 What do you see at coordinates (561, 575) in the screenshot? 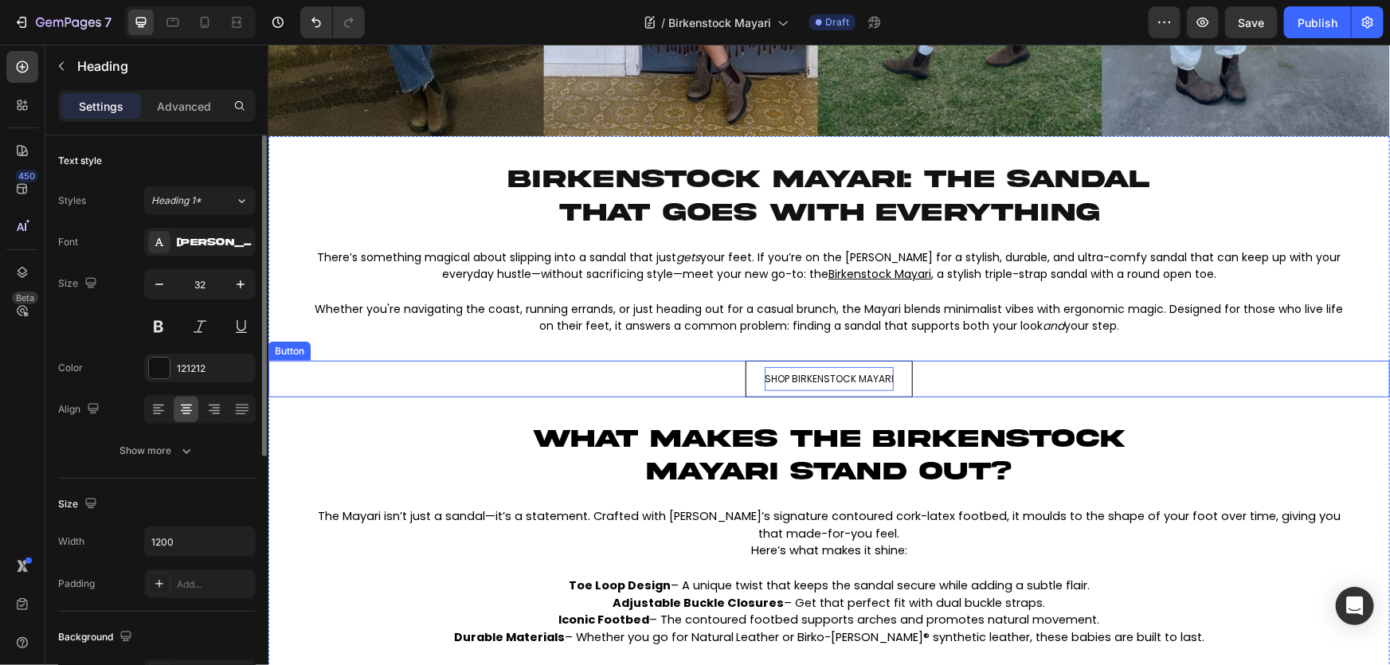
I see `span: – The contoured footbed supports arches and promotes natural movement.` at bounding box center [561, 575].